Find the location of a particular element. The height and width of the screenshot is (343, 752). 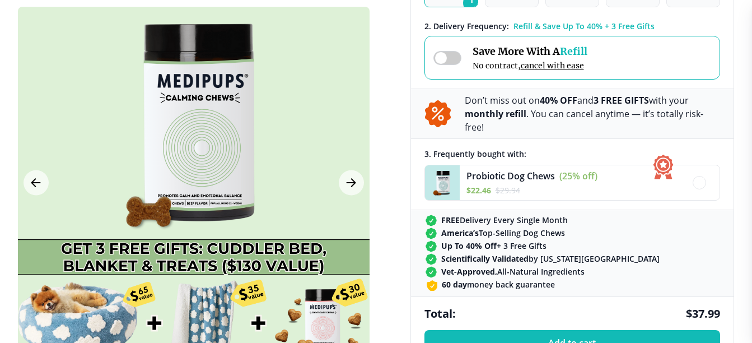

strong: 60 day is located at coordinates (454, 284).